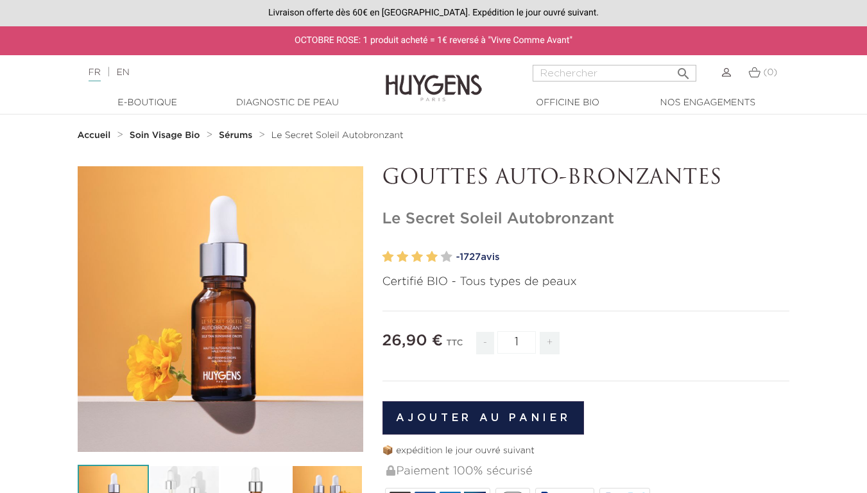 The height and width of the screenshot is (493, 867). I want to click on label: 1, so click(388, 257).